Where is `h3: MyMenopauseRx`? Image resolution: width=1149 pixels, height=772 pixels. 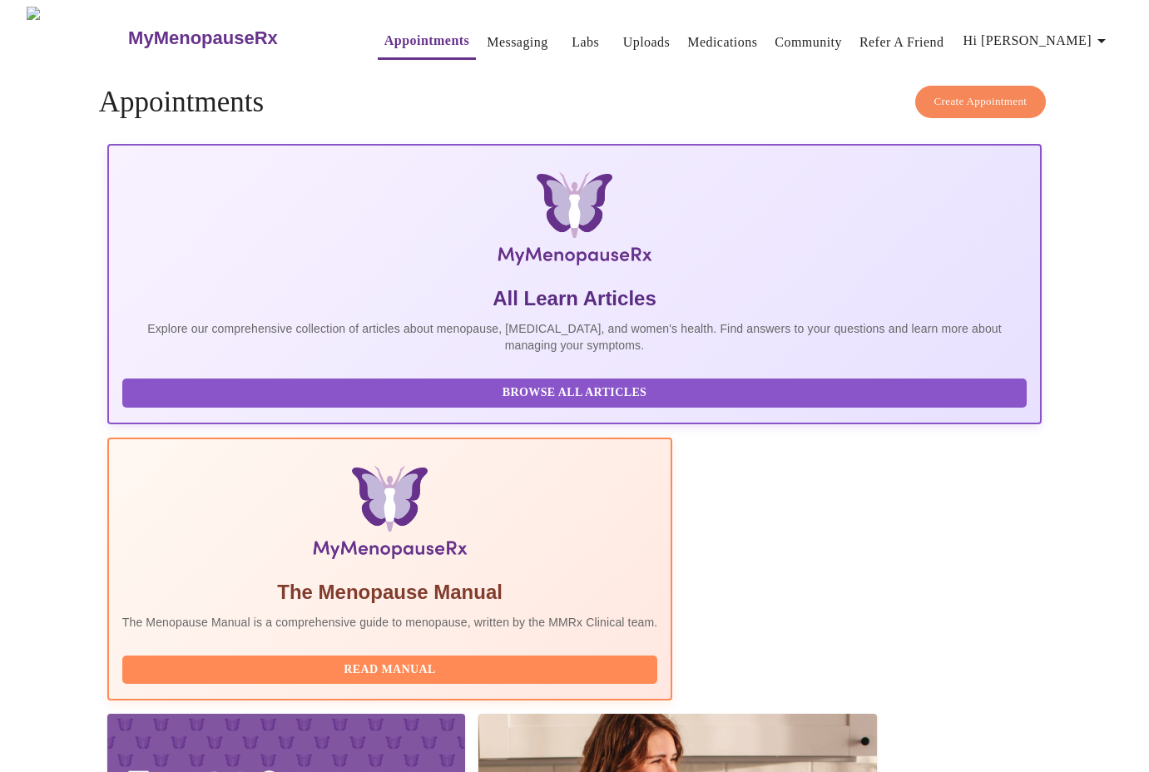
h3: MyMenopauseRx is located at coordinates (203, 38).